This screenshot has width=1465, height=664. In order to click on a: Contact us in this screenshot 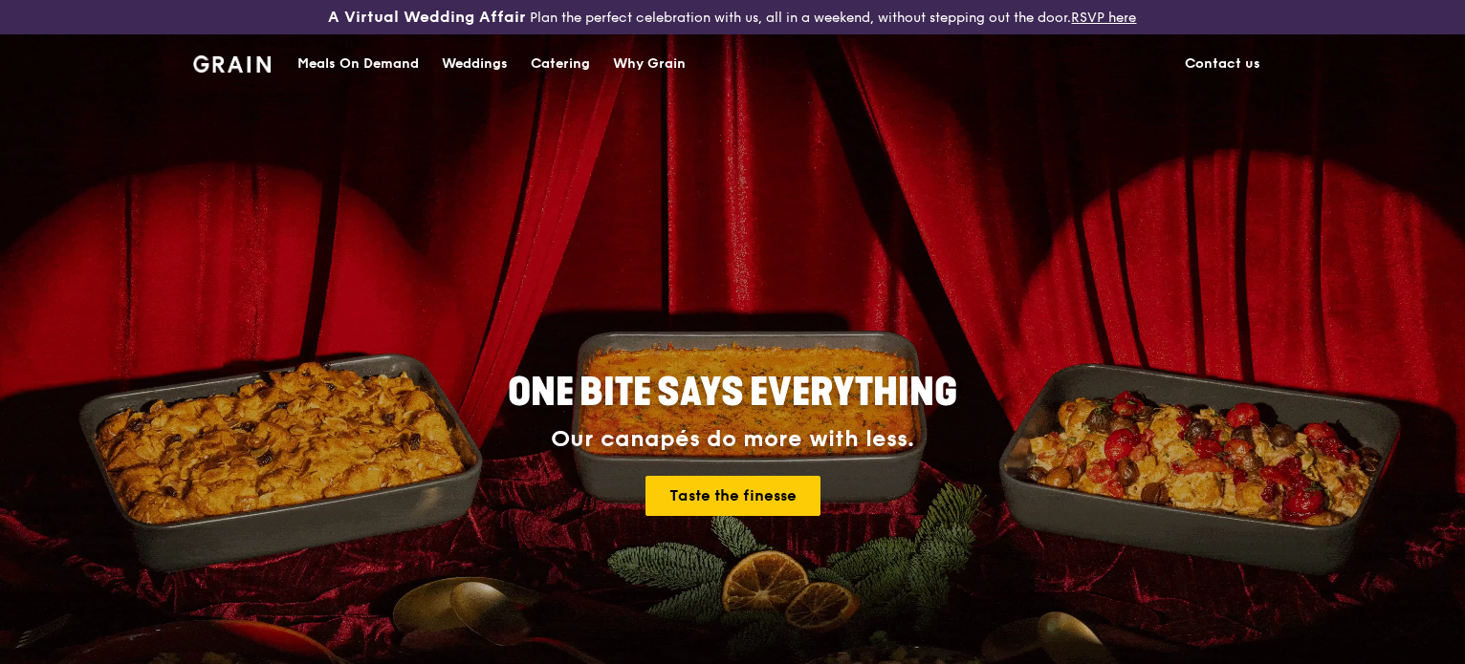, I will do `click(1222, 64)`.